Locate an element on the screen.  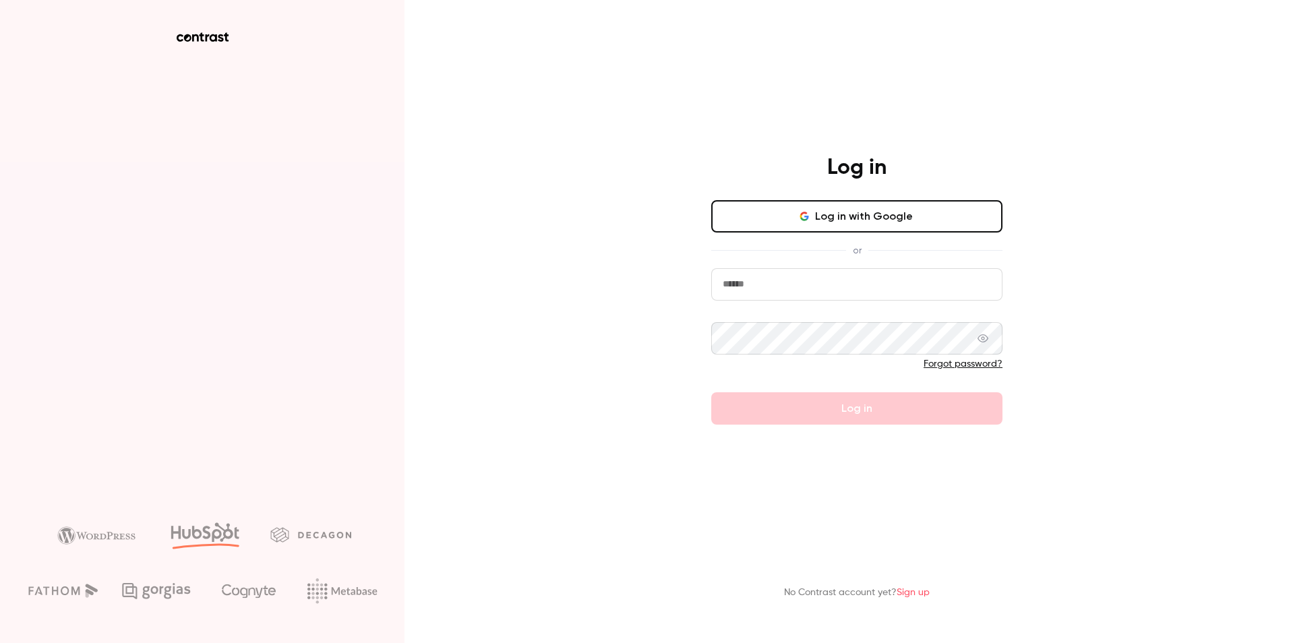
a: Sign up is located at coordinates (913, 593).